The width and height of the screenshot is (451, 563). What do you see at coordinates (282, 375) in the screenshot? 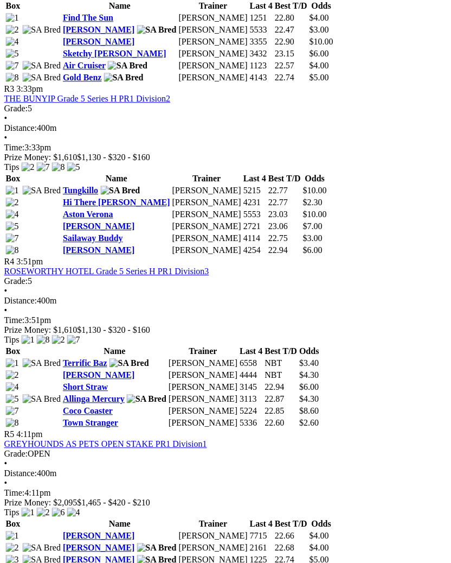
I see `td: NBT` at bounding box center [282, 375].